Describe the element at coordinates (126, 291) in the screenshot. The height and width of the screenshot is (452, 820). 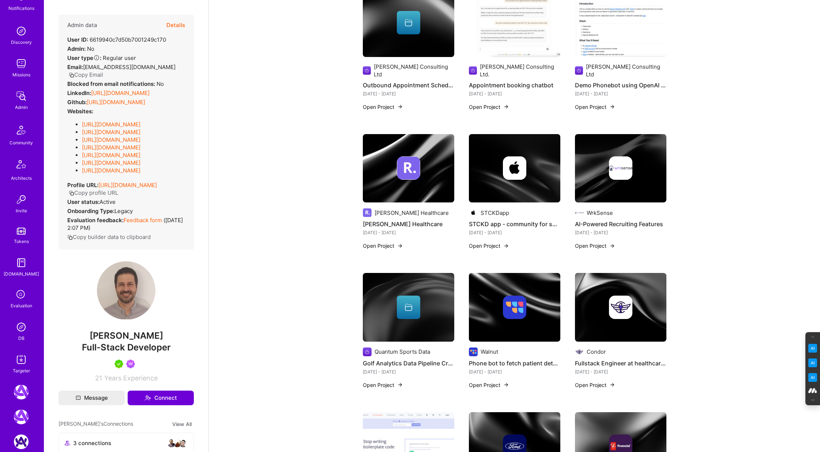
I see `img: User Avatar` at that location.